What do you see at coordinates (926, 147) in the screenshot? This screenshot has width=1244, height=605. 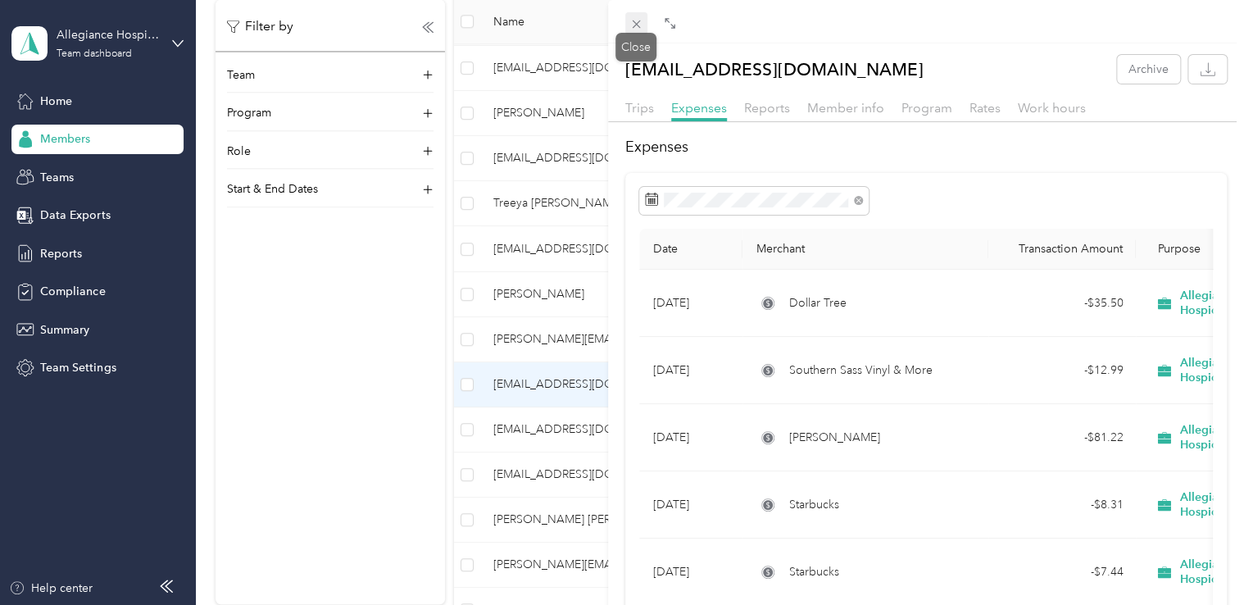 I see `h2: Expenses` at bounding box center [926, 147].